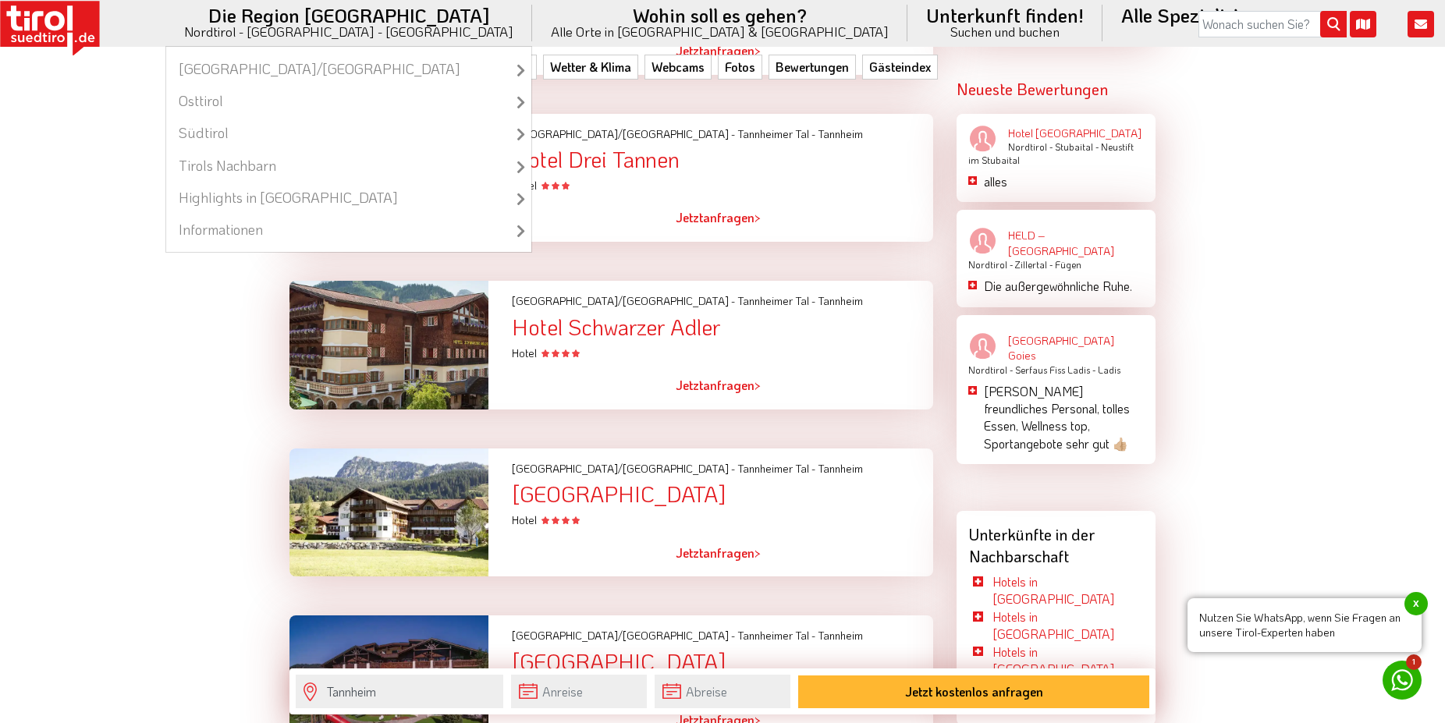 This screenshot has width=1445, height=723. I want to click on a: Informationen, so click(349, 229).